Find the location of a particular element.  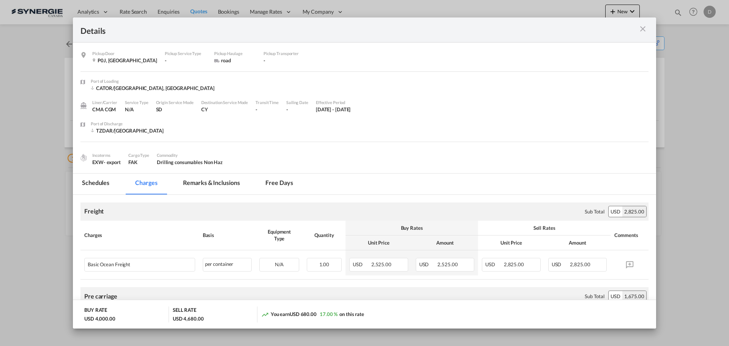

img: cargo.png is located at coordinates (84, 158).